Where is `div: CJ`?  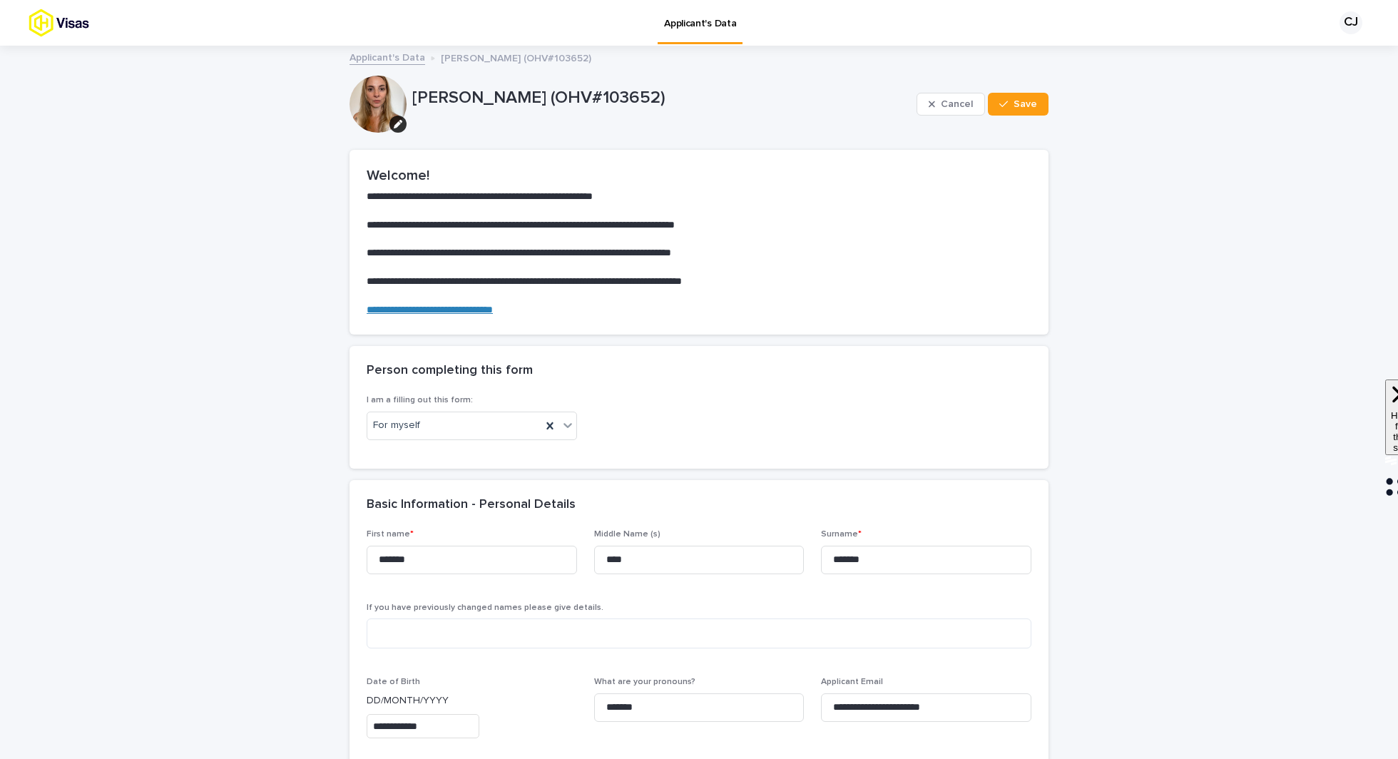
div: CJ is located at coordinates (1351, 23).